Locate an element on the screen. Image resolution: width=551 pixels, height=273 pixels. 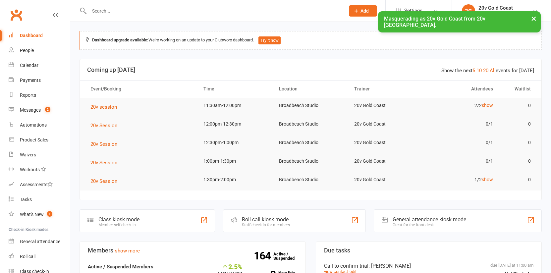
div: What's New is located at coordinates (32, 214).